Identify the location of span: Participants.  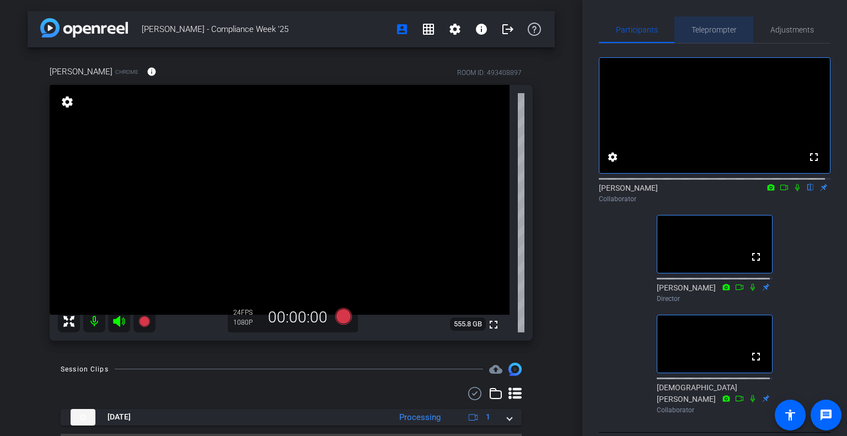
(637, 30).